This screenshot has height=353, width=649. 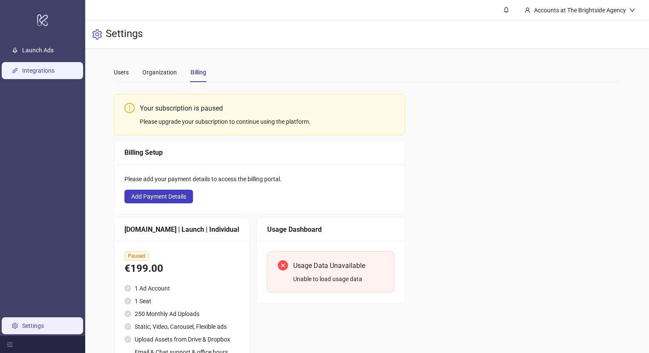 I want to click on div: Billing, so click(x=198, y=72).